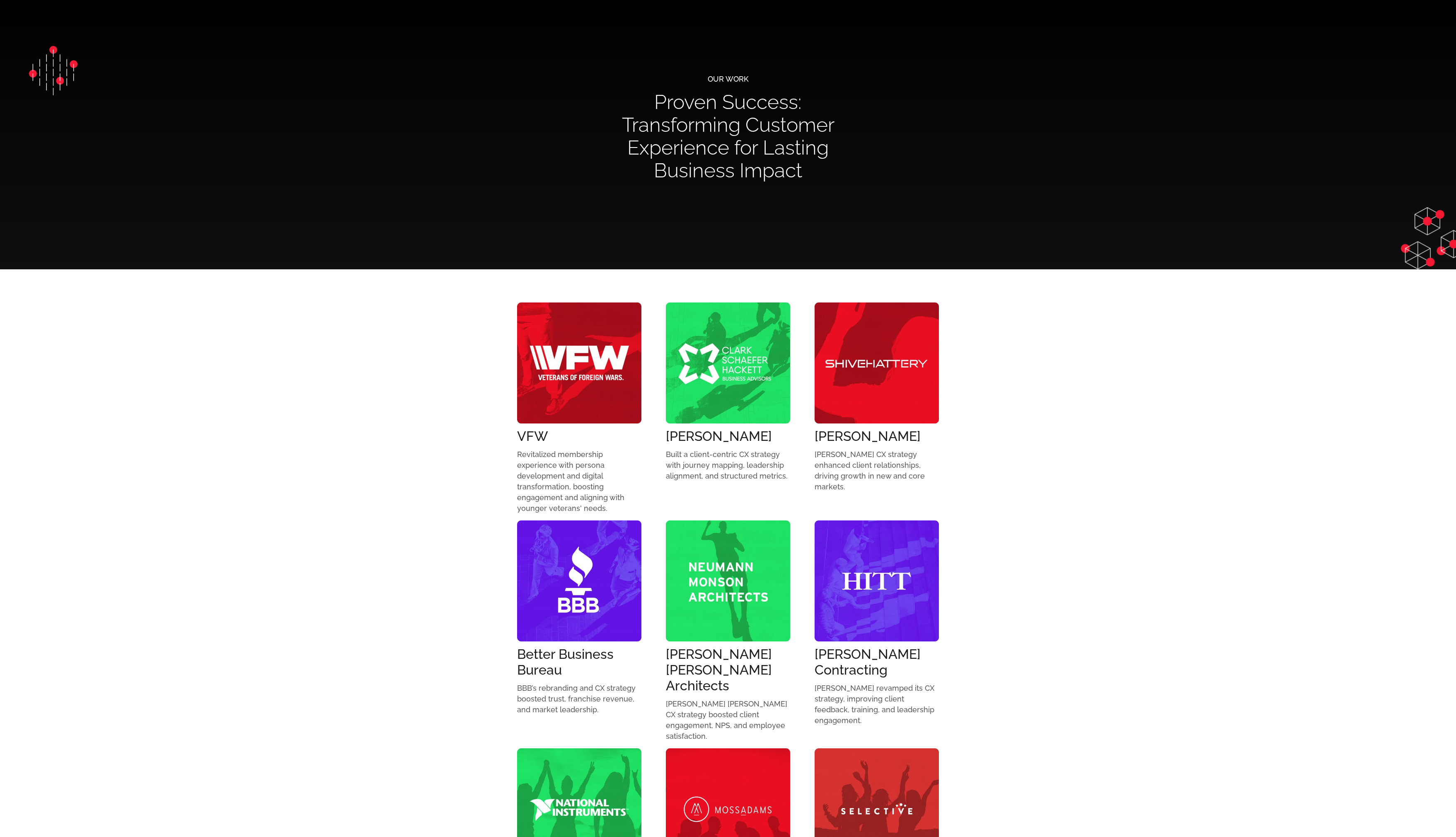 This screenshot has height=837, width=1456. Describe the element at coordinates (580, 621) in the screenshot. I see `a: Better Business BureauBBB’s rebranding and CX strategy boosted trust, franchise revenue, and mark...` at that location.